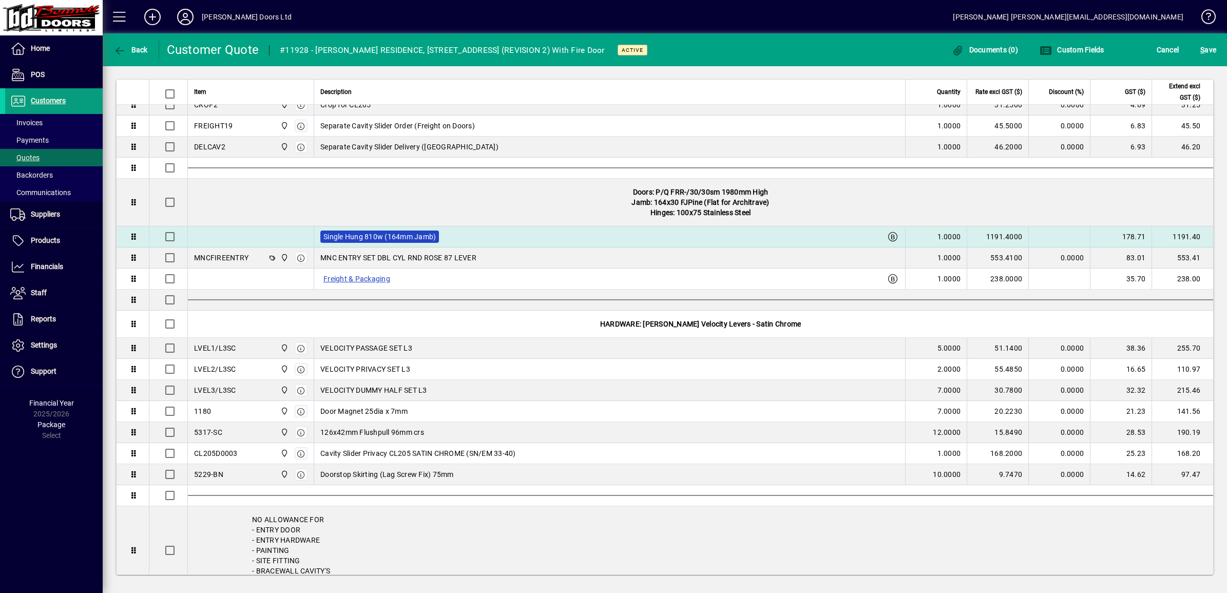 This screenshot has height=593, width=1227. I want to click on div: 553.4100, so click(998, 258).